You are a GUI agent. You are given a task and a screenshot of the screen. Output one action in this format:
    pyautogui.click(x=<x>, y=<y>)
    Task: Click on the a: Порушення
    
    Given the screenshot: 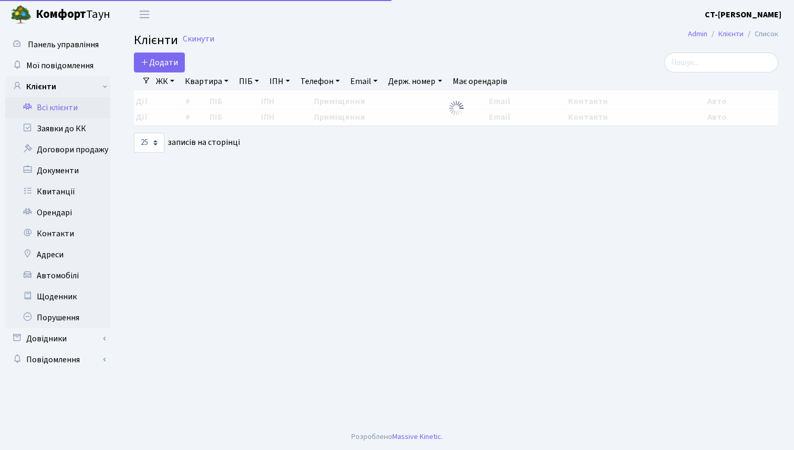 What is the action you would take?
    pyautogui.click(x=58, y=318)
    